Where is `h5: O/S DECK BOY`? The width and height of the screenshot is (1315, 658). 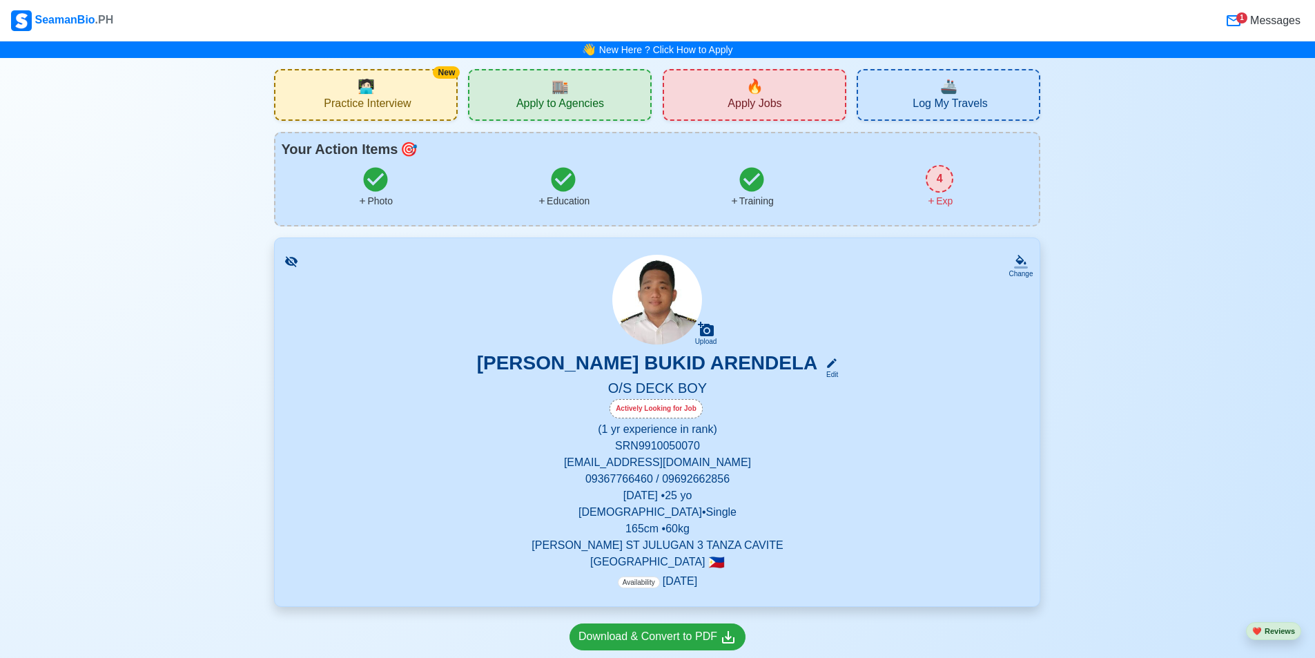
h5: O/S DECK BOY is located at coordinates (657, 389).